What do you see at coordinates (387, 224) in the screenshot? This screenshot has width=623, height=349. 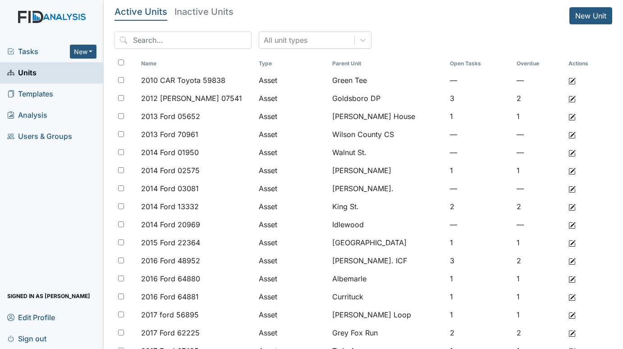 I see `td: Idlewood` at bounding box center [387, 224].